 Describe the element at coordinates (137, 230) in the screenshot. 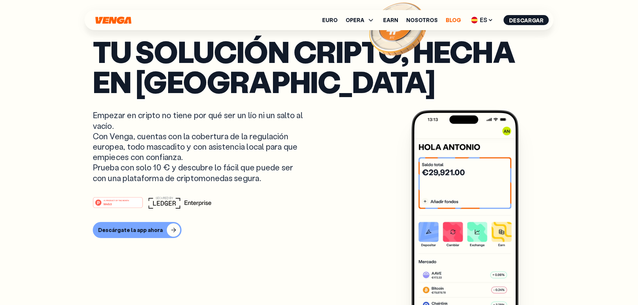

I see `button: Descárgate la app ahora` at that location.